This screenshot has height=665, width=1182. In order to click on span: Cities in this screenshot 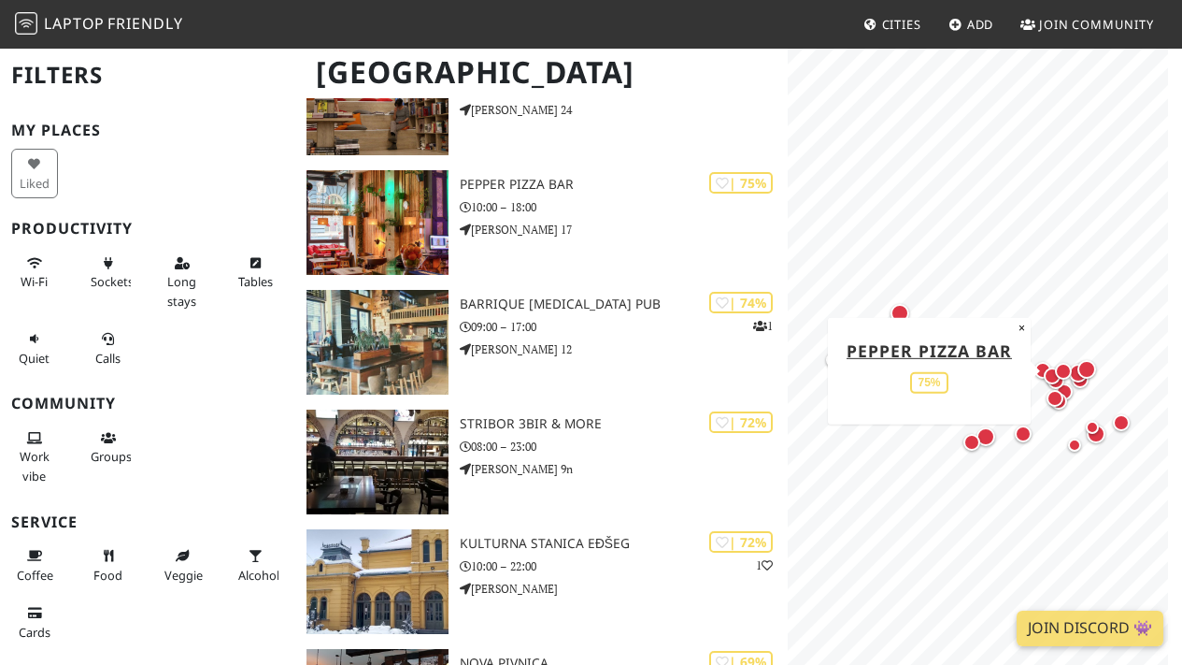, I will do `click(902, 24)`.